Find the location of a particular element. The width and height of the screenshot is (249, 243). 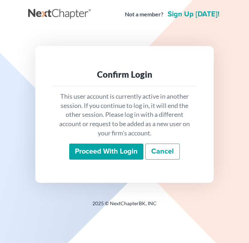

input: Proceed with login is located at coordinates (106, 152).